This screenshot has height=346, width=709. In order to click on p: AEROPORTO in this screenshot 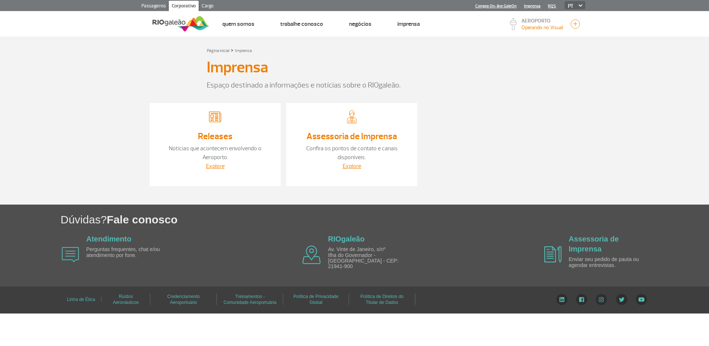, I will do `click(542, 21)`.